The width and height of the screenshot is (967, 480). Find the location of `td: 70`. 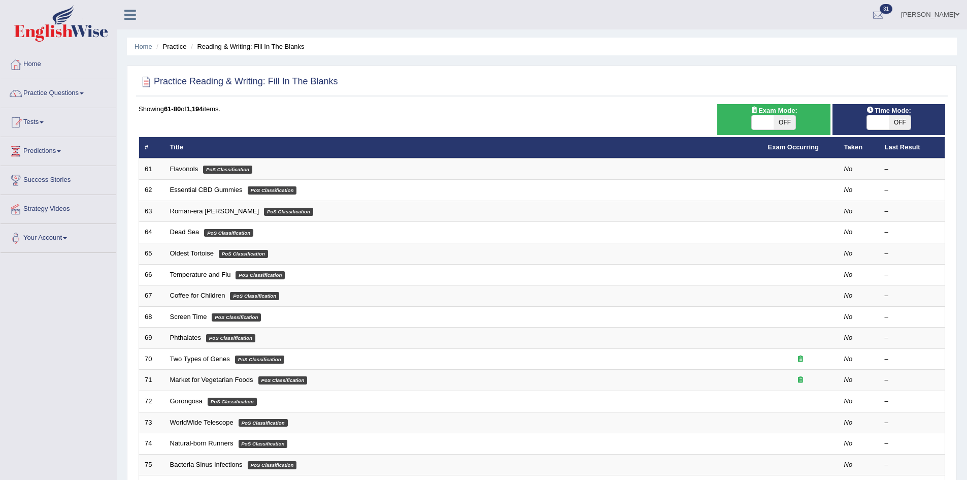

td: 70 is located at coordinates (152, 359).